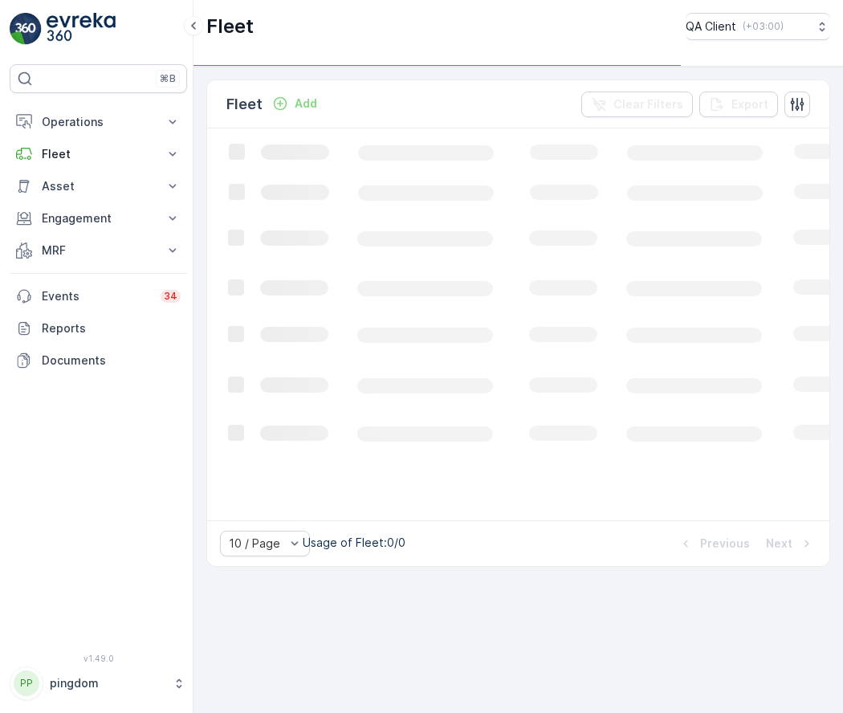 The height and width of the screenshot is (713, 843). Describe the element at coordinates (26, 29) in the screenshot. I see `img: logo` at that location.